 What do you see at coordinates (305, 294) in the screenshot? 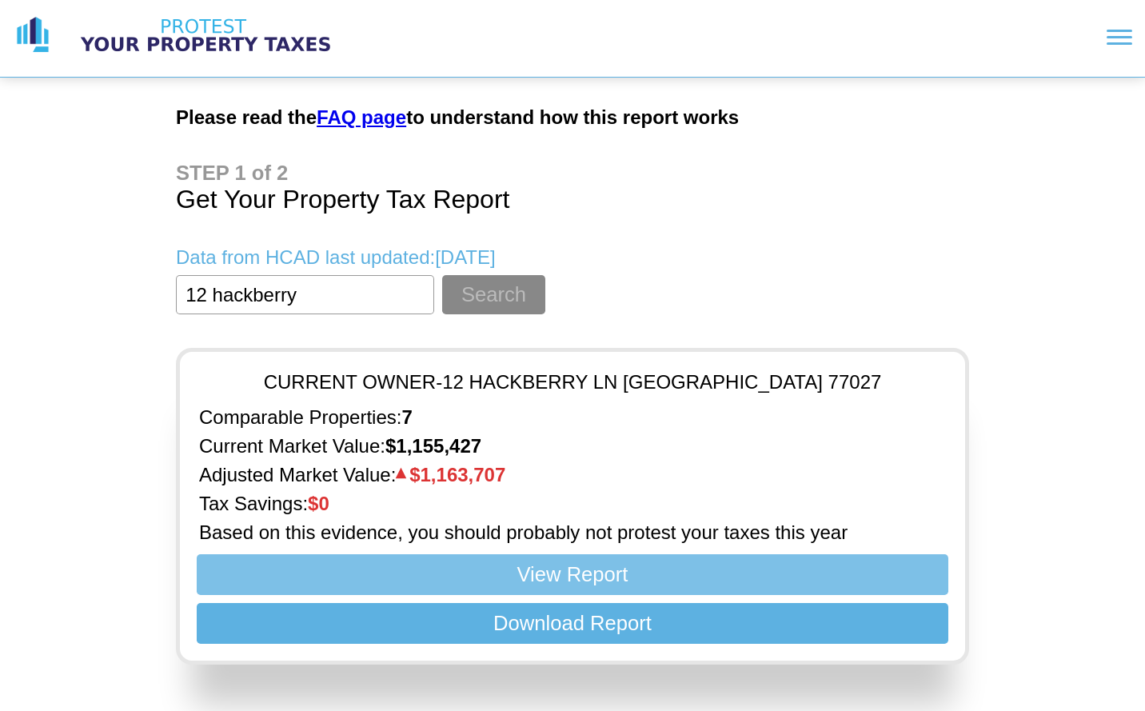
I see `input: Enter Property Address` at bounding box center [305, 294].